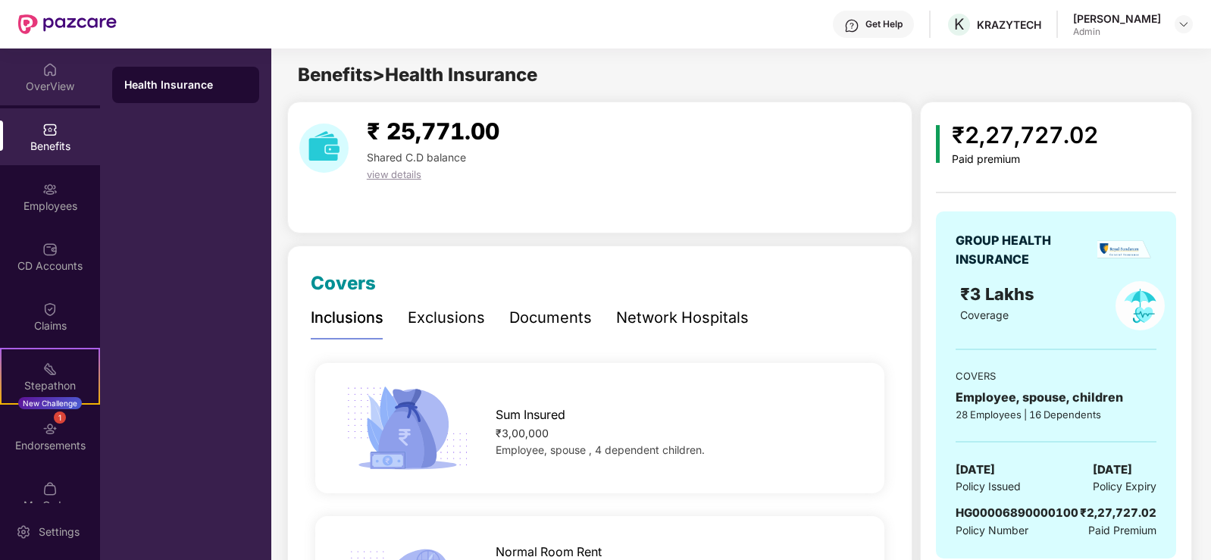 The height and width of the screenshot is (560, 1211). Describe the element at coordinates (59, 532) in the screenshot. I see `div: Settings` at that location.